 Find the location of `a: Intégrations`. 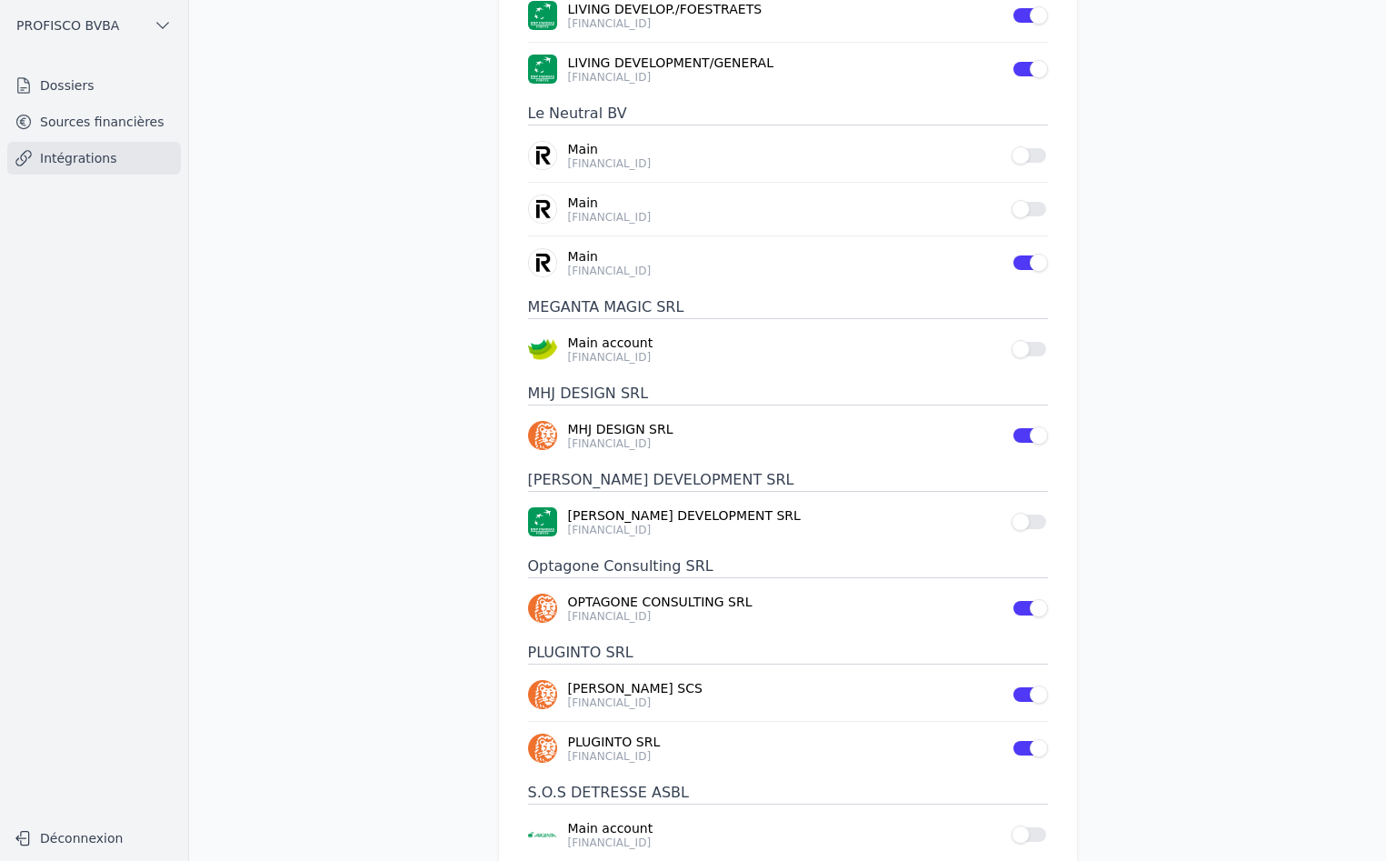

a: Intégrations is located at coordinates (94, 158).